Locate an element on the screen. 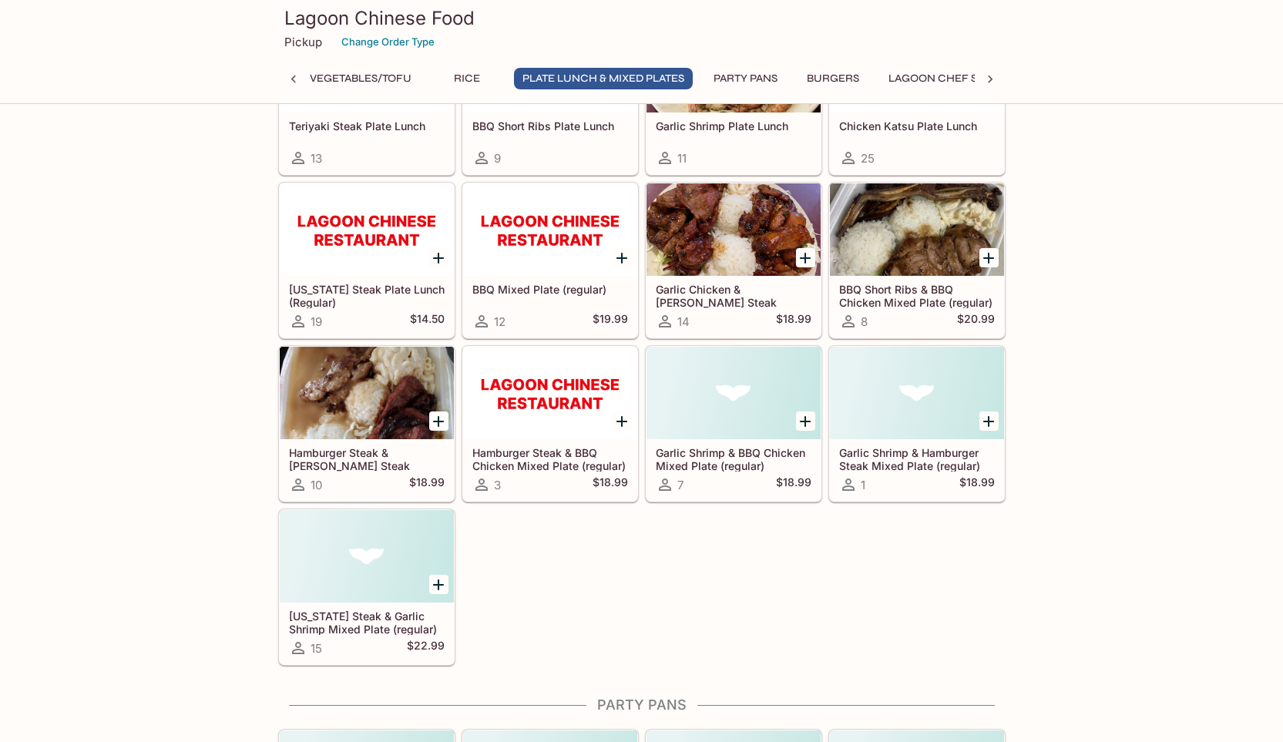 This screenshot has width=1283, height=742. h5: Garlic Shrimp & Hamburger Steak Mixed Plate (regular) is located at coordinates (917, 458).